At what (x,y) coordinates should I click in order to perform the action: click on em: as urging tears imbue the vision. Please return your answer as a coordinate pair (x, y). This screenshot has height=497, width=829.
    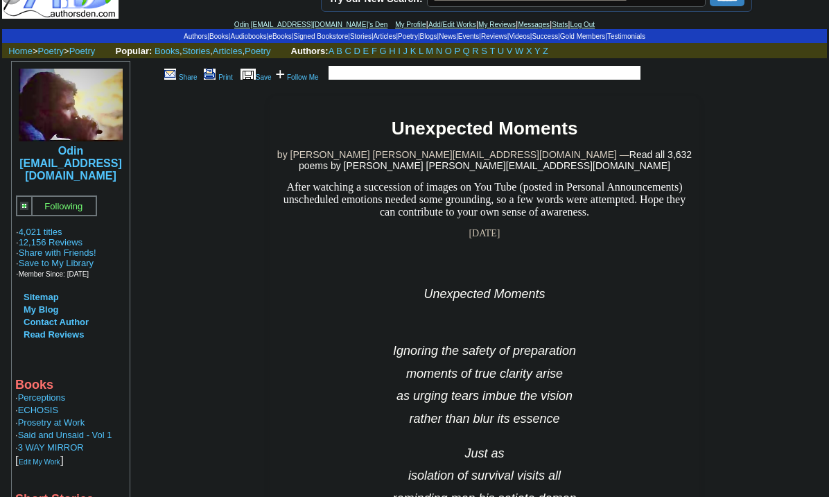
    Looking at the image, I should click on (484, 396).